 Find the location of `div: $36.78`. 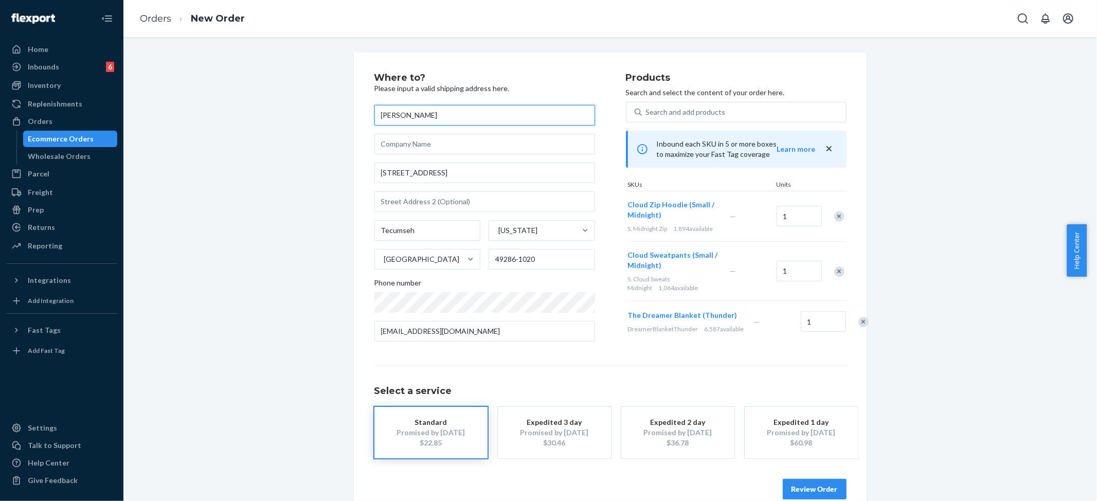

div: $36.78 is located at coordinates (678, 443).